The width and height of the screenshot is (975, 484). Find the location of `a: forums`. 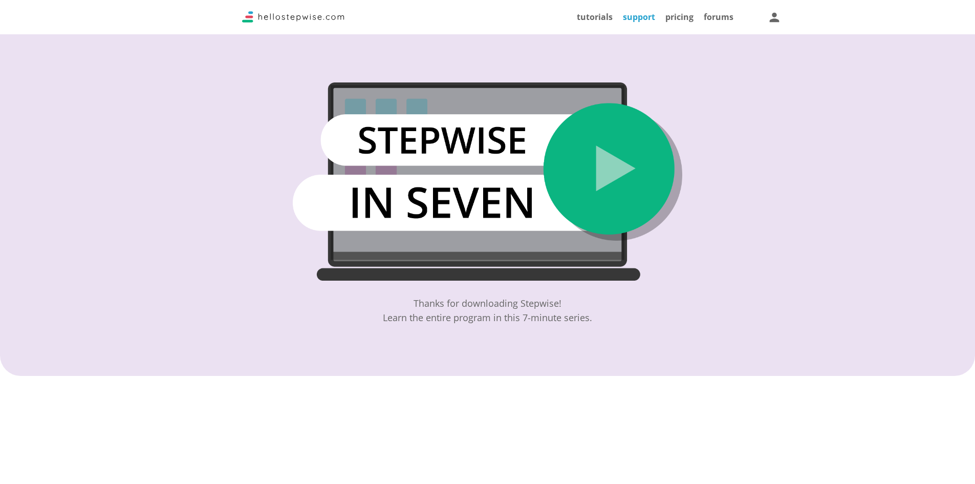

a: forums is located at coordinates (719, 17).